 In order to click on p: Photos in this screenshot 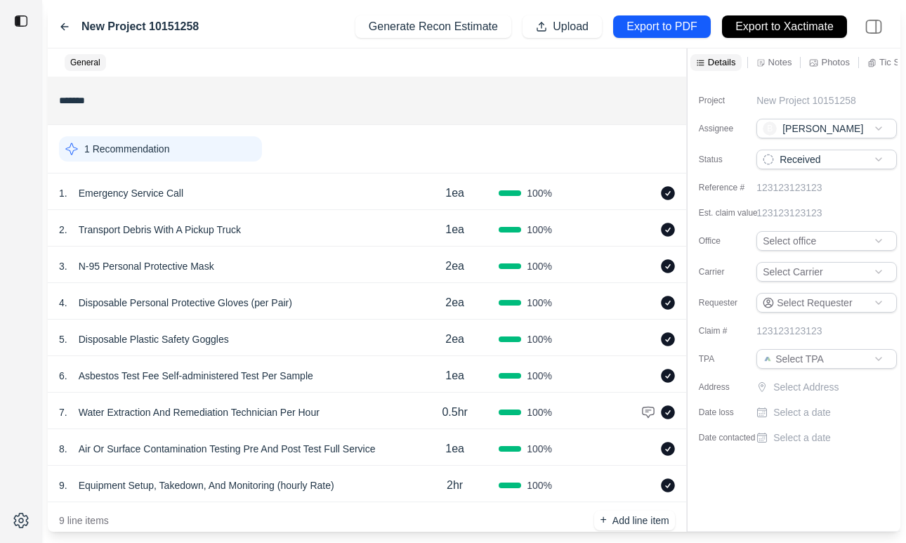, I will do `click(835, 62)`.